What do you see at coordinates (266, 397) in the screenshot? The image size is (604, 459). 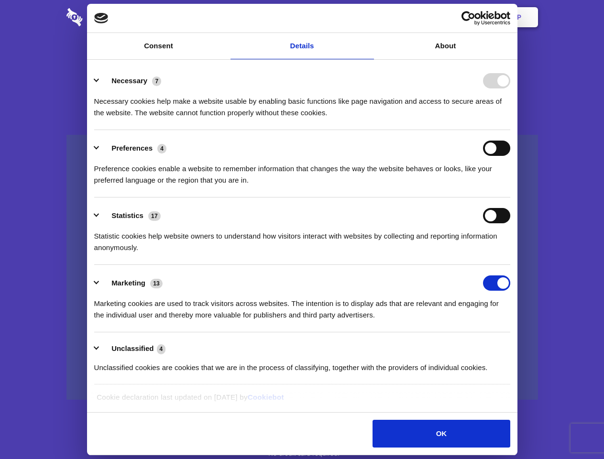 I see `a: Cookiebot` at bounding box center [266, 397].